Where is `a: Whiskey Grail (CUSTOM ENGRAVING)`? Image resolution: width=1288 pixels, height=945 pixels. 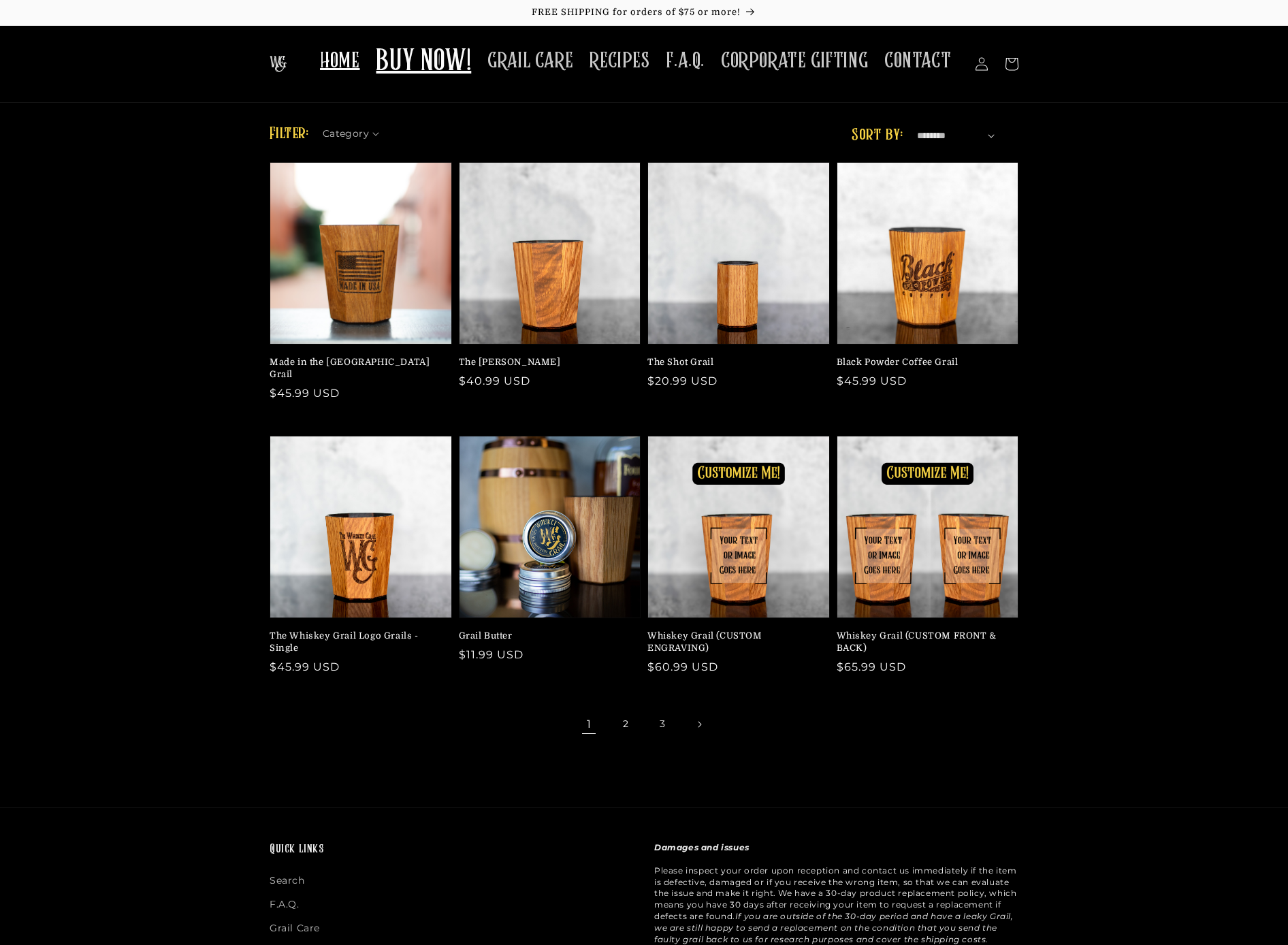 a: Whiskey Grail (CUSTOM ENGRAVING) is located at coordinates (734, 642).